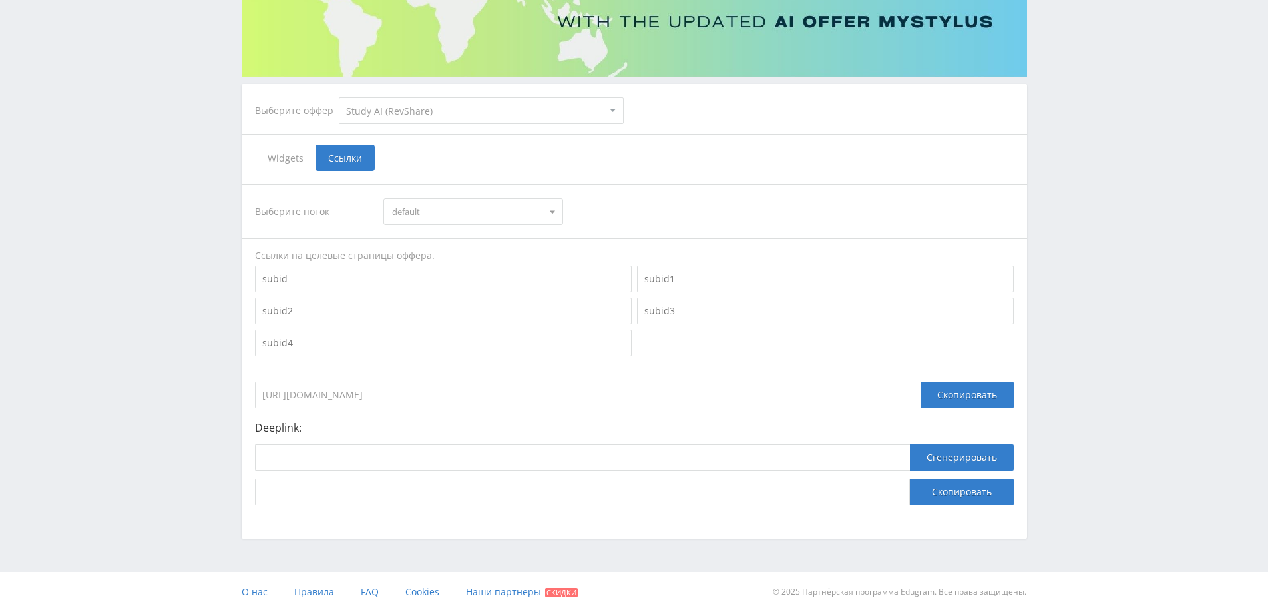 This screenshot has width=1268, height=612. What do you see at coordinates (825, 279) in the screenshot?
I see `input: subid1` at bounding box center [825, 279].